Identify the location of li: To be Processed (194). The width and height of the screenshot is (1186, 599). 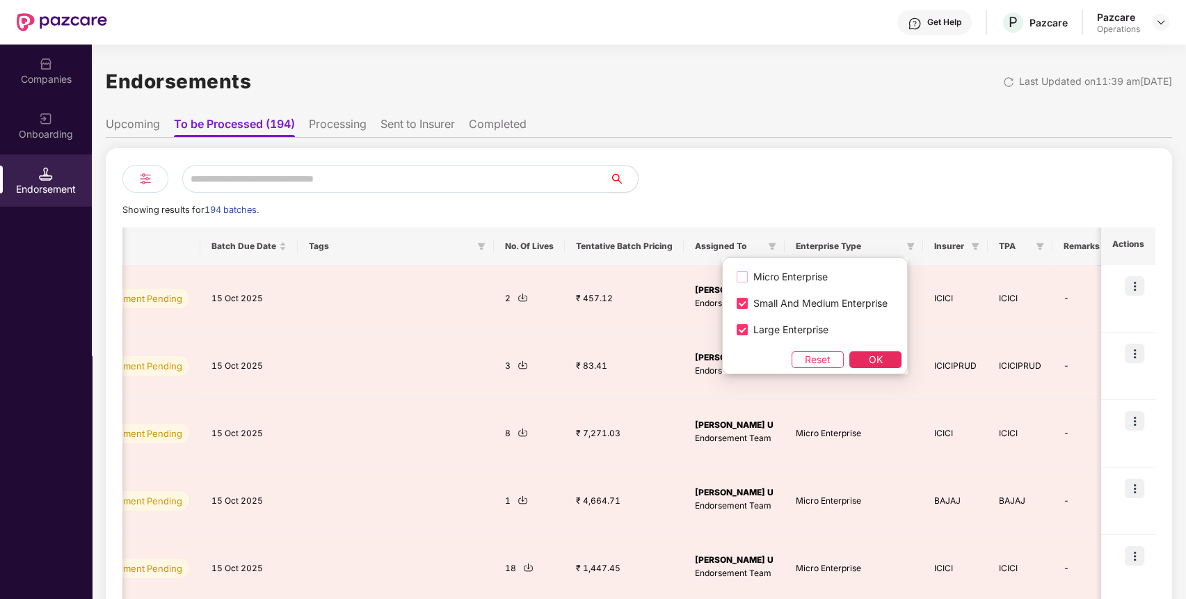
(235, 127).